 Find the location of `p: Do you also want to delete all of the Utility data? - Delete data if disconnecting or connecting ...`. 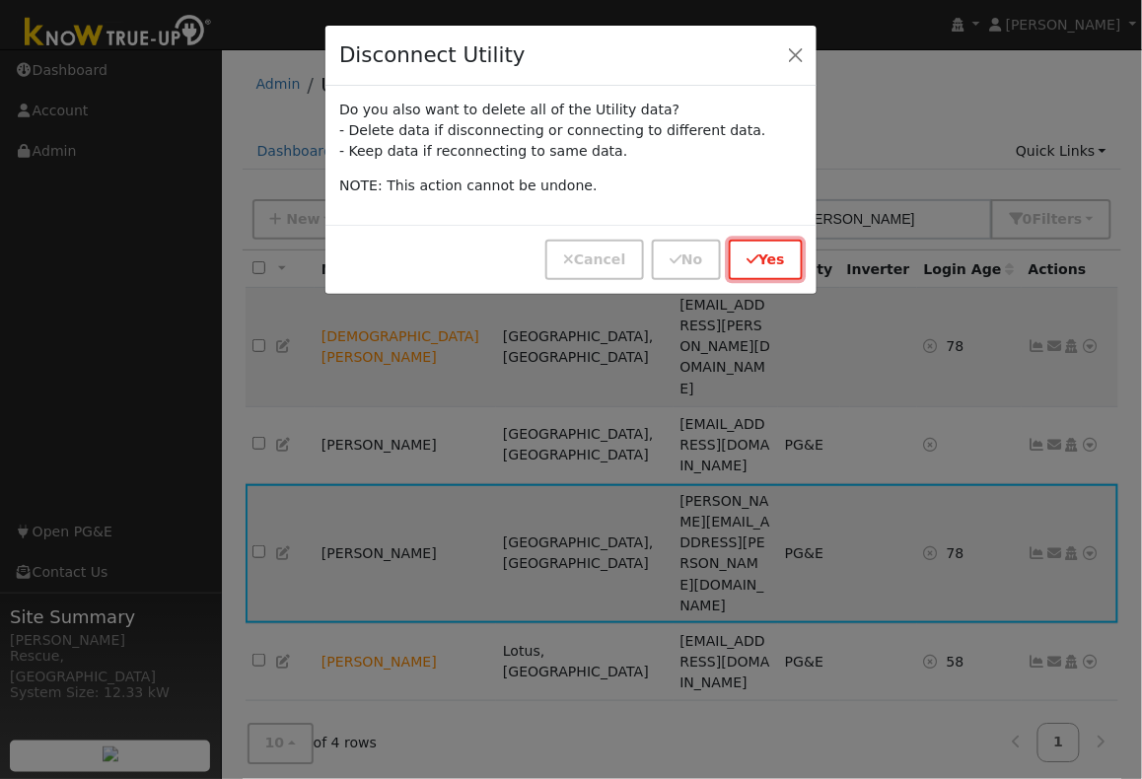

p: Do you also want to delete all of the Utility data? - Delete data if disconnecting or connecting ... is located at coordinates (571, 130).